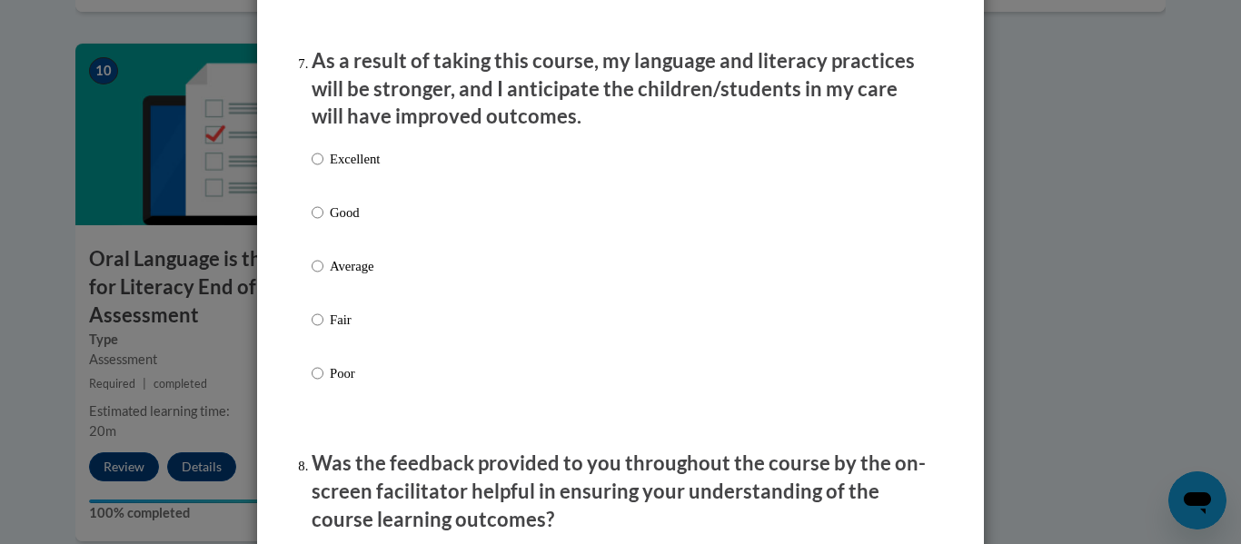 Image resolution: width=1241 pixels, height=544 pixels. Describe the element at coordinates (354, 373) in the screenshot. I see `p: Poor` at that location.